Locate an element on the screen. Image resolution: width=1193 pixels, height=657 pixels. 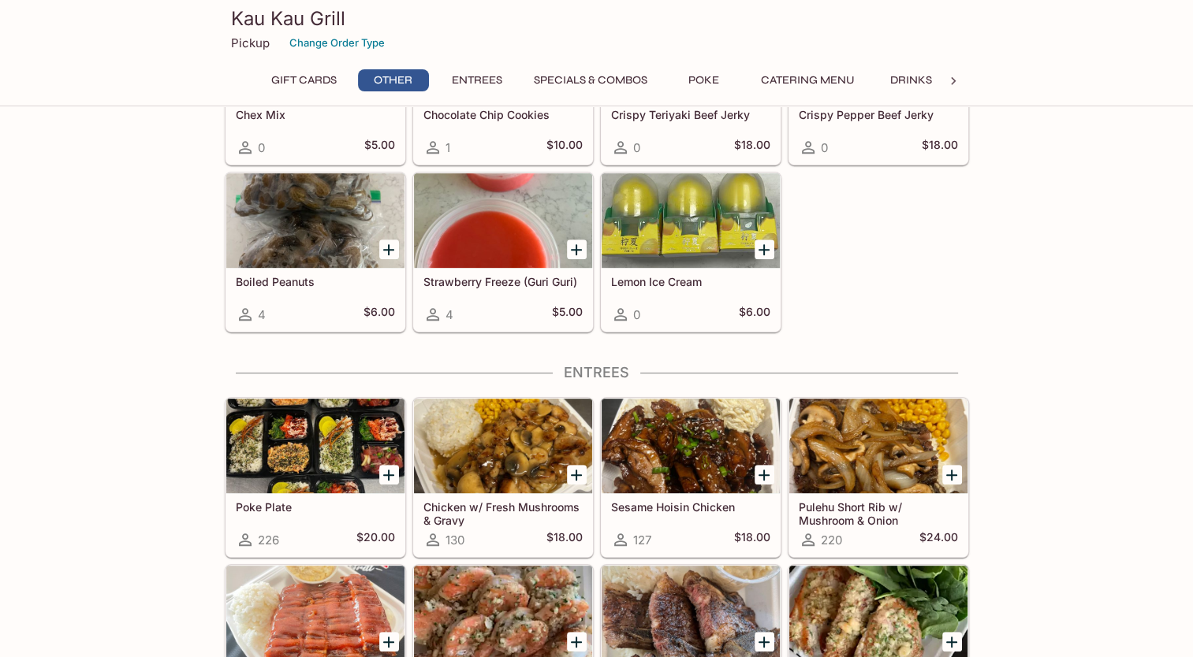
a: Lemon Ice Cream0$6.00 is located at coordinates (691, 252).